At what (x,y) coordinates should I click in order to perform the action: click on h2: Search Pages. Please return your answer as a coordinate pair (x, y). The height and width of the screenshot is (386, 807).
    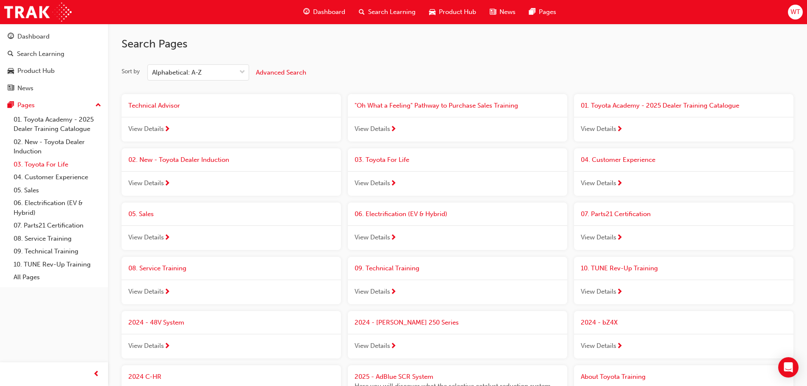
    Looking at the image, I should click on (458, 44).